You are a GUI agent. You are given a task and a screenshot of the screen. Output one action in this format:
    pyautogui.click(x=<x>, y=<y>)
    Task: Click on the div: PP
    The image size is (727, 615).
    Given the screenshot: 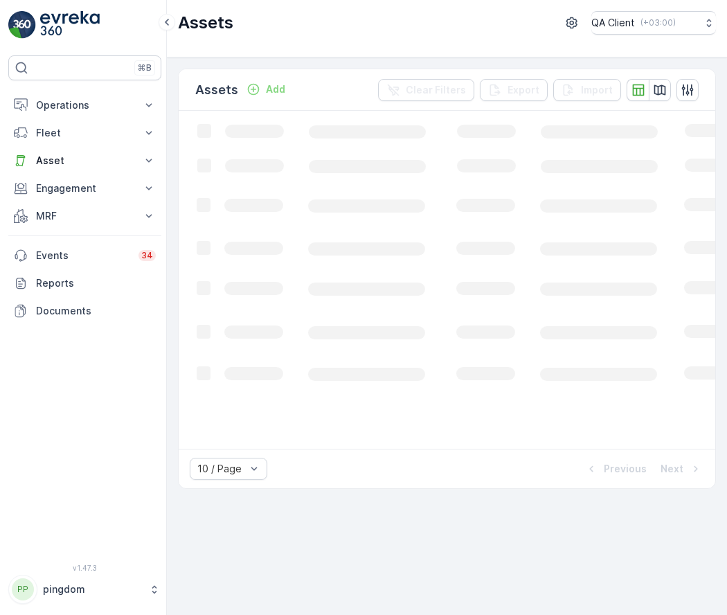 What is the action you would take?
    pyautogui.click(x=23, y=589)
    